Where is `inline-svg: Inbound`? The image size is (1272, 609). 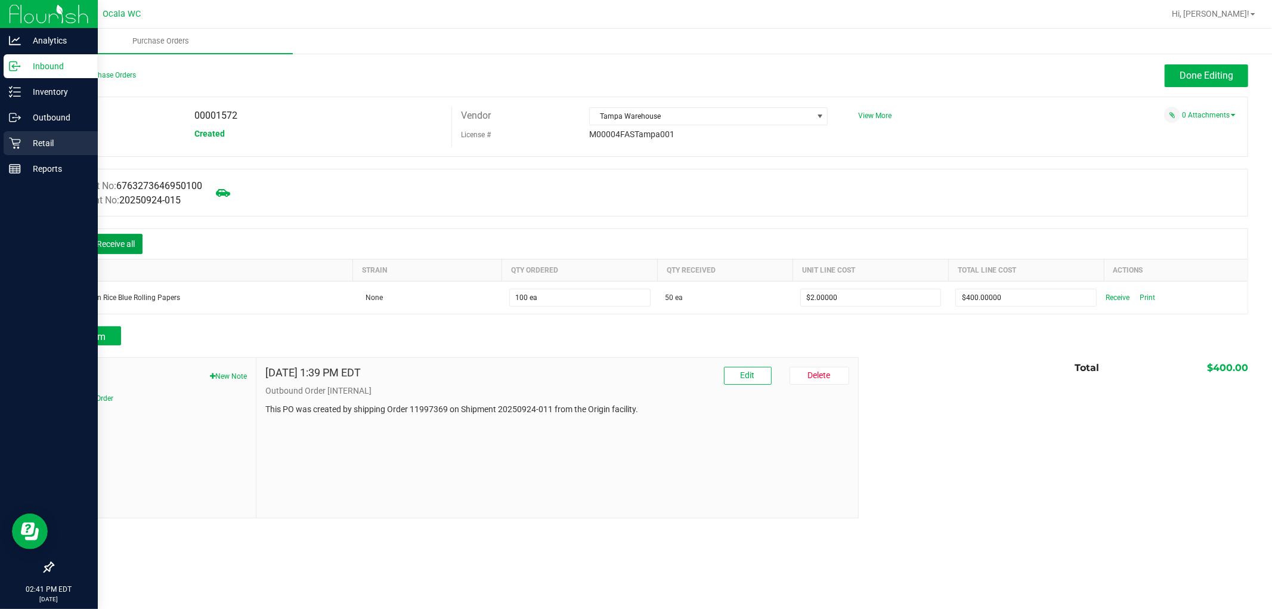 inline-svg: Inbound is located at coordinates (15, 66).